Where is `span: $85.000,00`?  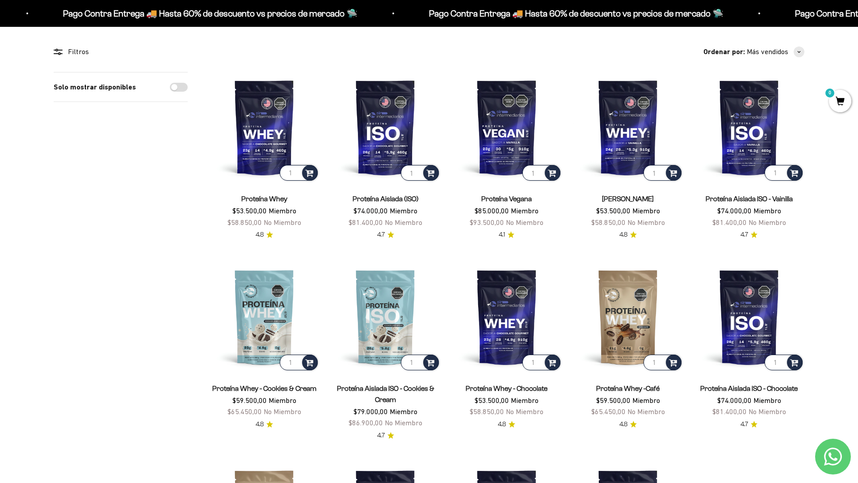
span: $85.000,00 is located at coordinates (492, 211).